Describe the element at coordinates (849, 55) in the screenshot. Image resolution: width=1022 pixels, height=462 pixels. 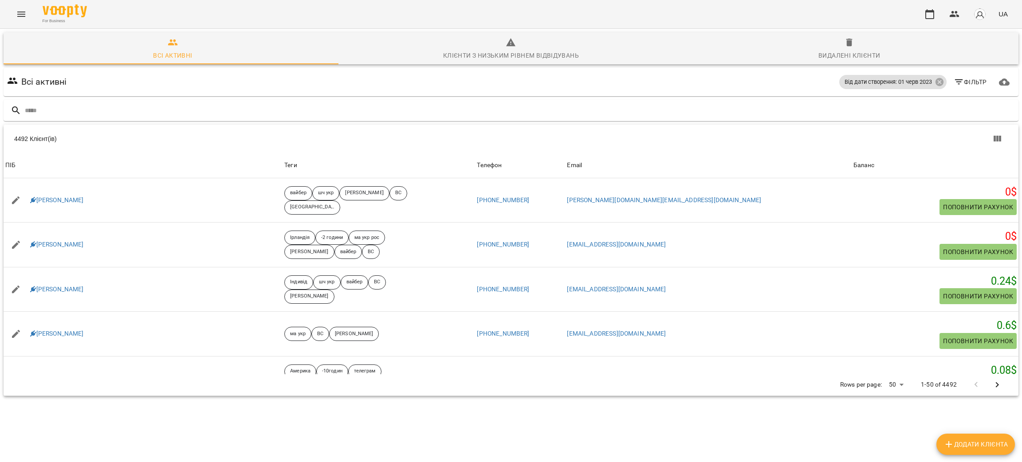
I see `div: Видалені клієнти` at that location.